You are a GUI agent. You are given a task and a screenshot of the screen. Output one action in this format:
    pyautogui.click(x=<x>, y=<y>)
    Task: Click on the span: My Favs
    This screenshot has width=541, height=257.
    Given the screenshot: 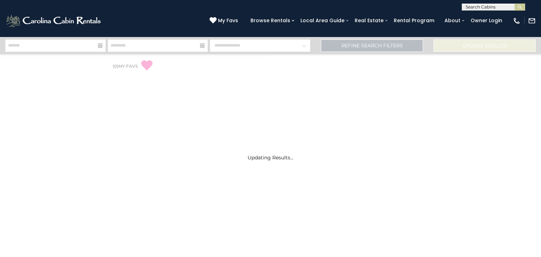 What is the action you would take?
    pyautogui.click(x=228, y=20)
    